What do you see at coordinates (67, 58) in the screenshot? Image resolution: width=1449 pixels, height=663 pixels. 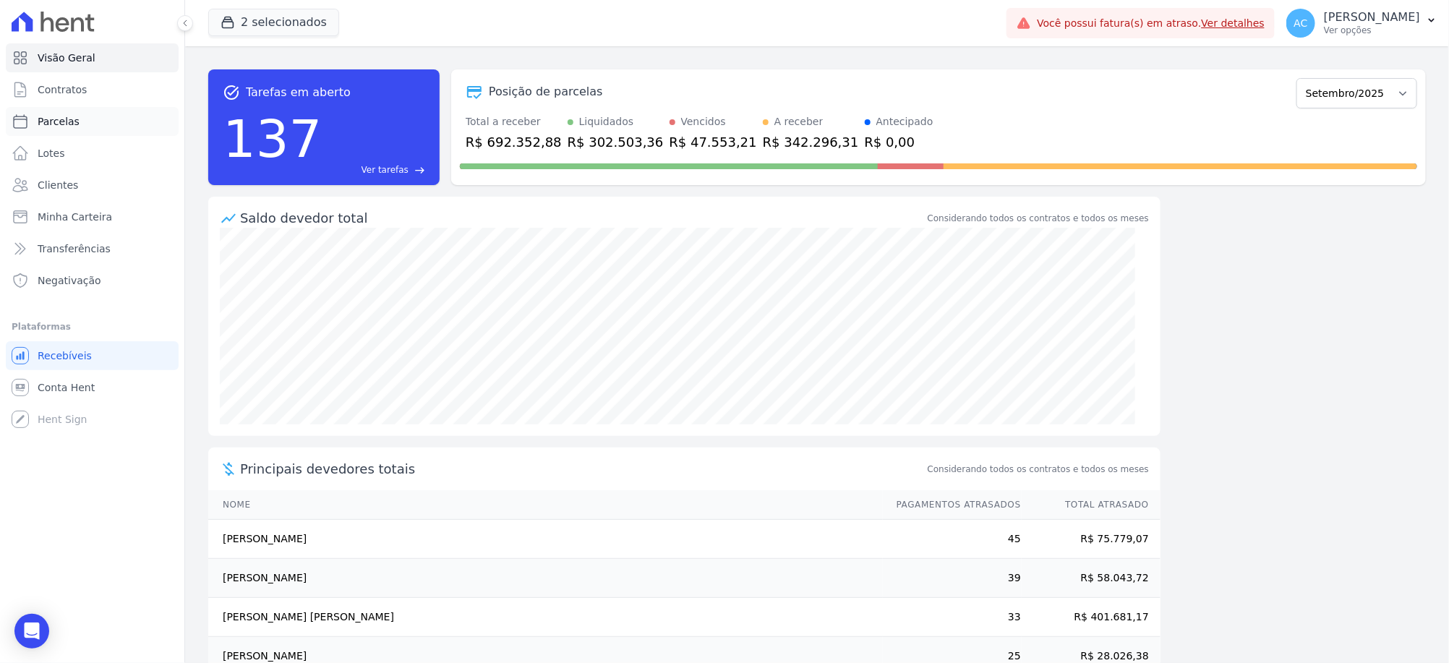 I see `span: Visão Geral` at bounding box center [67, 58].